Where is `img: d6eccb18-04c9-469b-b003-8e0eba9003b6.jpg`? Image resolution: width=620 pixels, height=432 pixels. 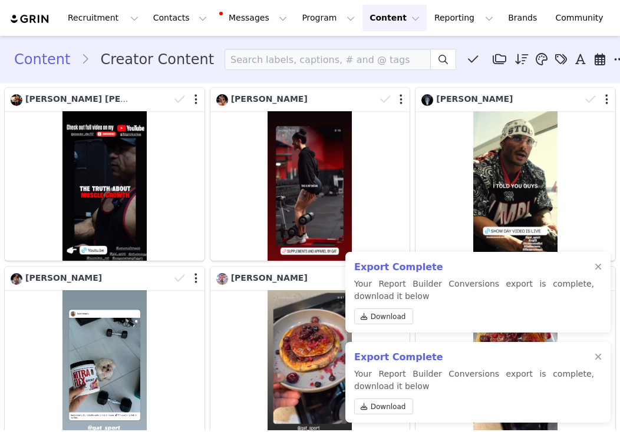 img: d6eccb18-04c9-469b-b003-8e0eba9003b6.jpg is located at coordinates (427, 100).